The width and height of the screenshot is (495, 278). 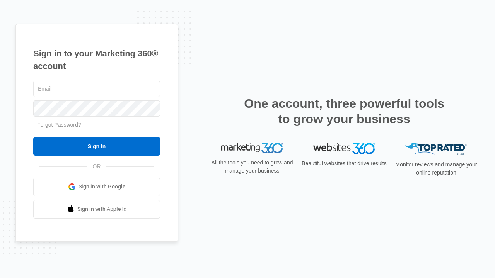 What do you see at coordinates (97, 187) in the screenshot?
I see `a: Sign in with Google` at bounding box center [97, 187].